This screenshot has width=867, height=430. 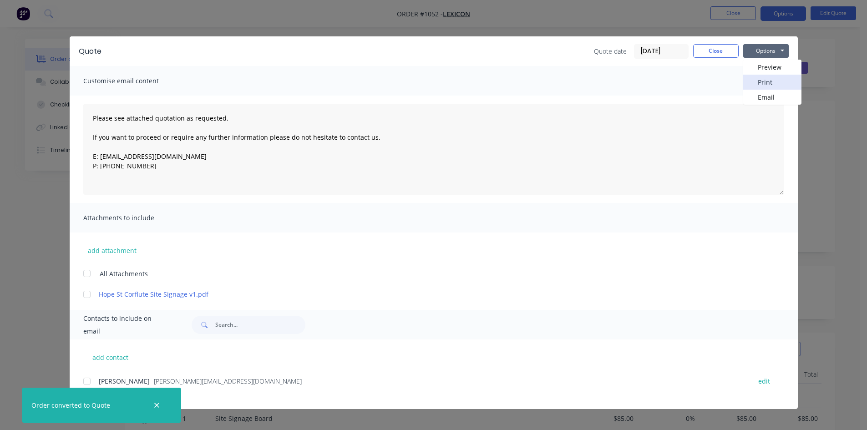 What do you see at coordinates (90, 51) in the screenshot?
I see `div: Quote` at bounding box center [90, 51].